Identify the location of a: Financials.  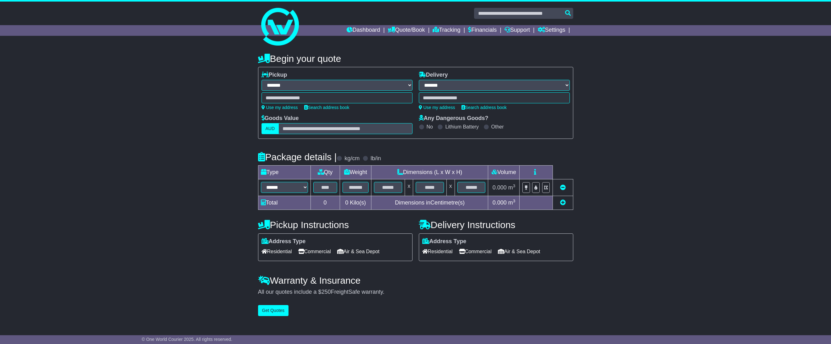
(482, 30).